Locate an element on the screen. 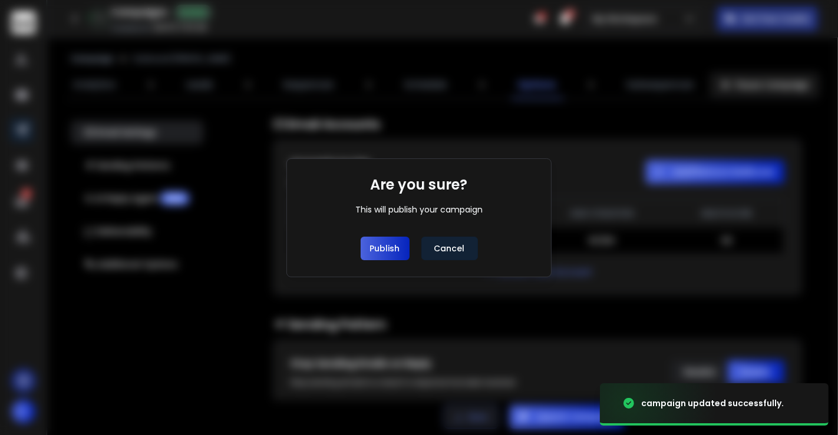 The height and width of the screenshot is (435, 838). div: campaign updated successfully. is located at coordinates (712, 403).